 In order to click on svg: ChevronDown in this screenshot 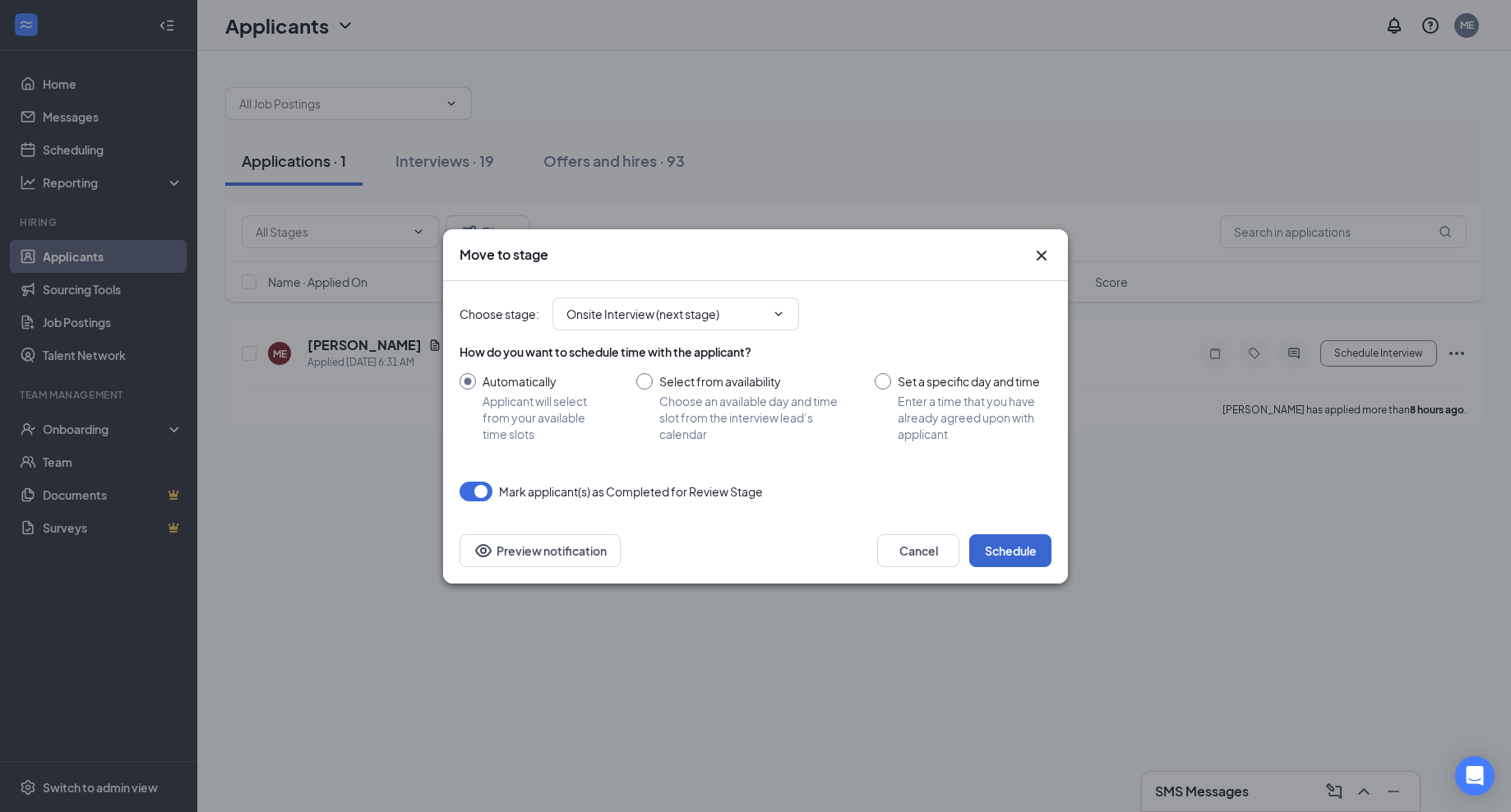, I will do `click(778, 314)`.